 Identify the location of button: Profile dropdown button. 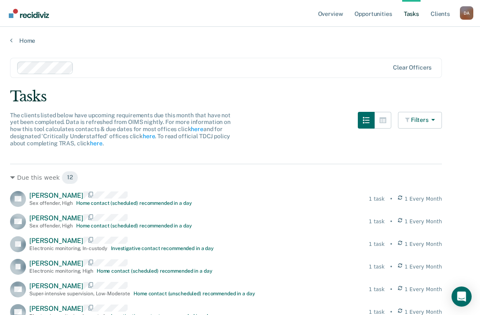
(467, 13).